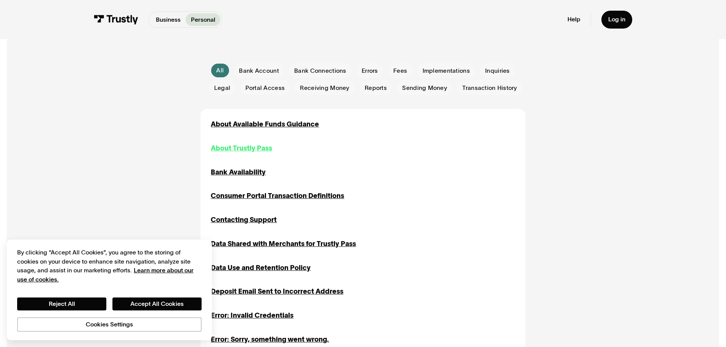 Image resolution: width=726 pixels, height=347 pixels. What do you see at coordinates (241, 148) in the screenshot?
I see `a: About Trustly Pass` at bounding box center [241, 148].